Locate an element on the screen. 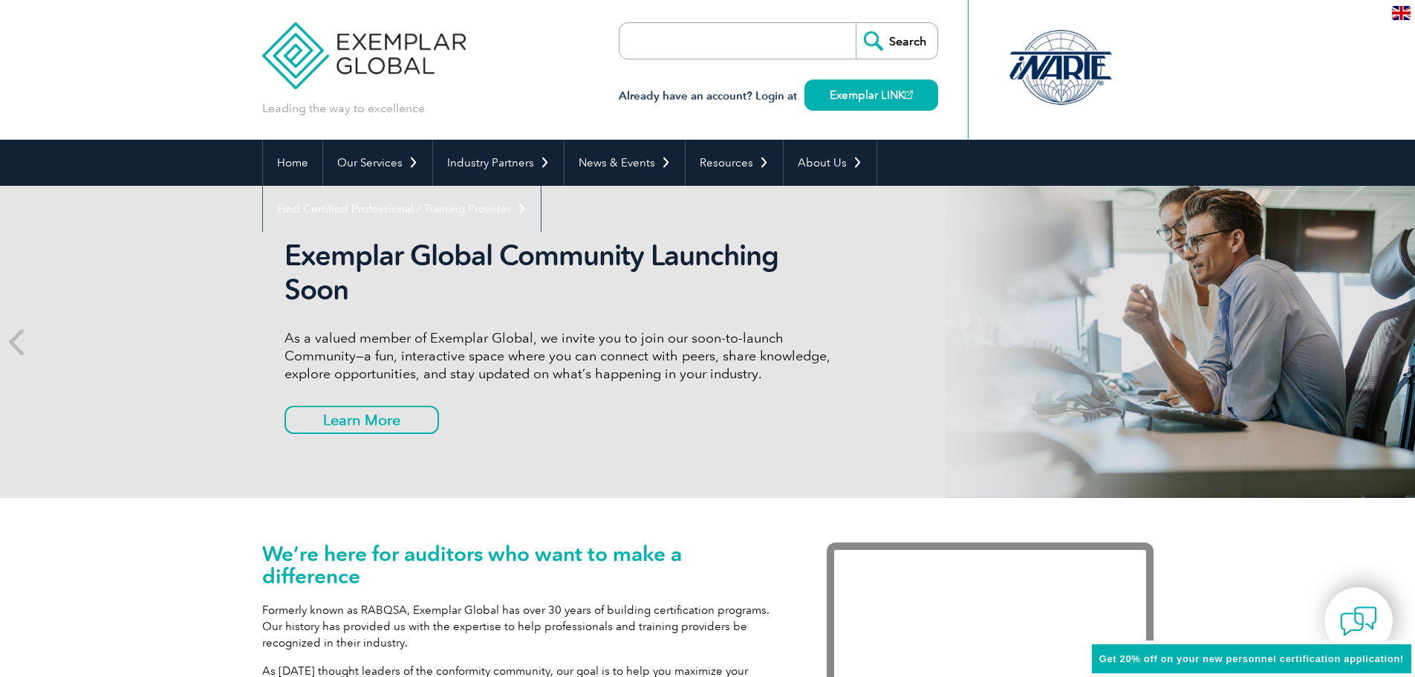 The height and width of the screenshot is (677, 1415). a: About Us is located at coordinates (830, 163).